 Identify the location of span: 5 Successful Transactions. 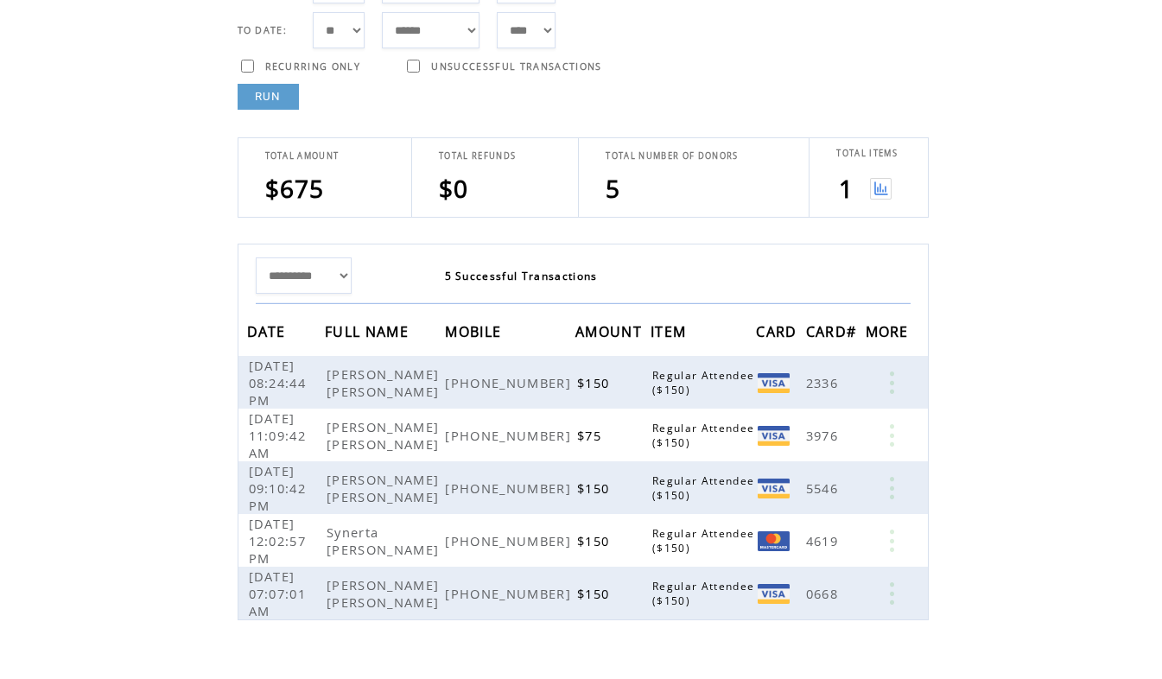
(521, 276).